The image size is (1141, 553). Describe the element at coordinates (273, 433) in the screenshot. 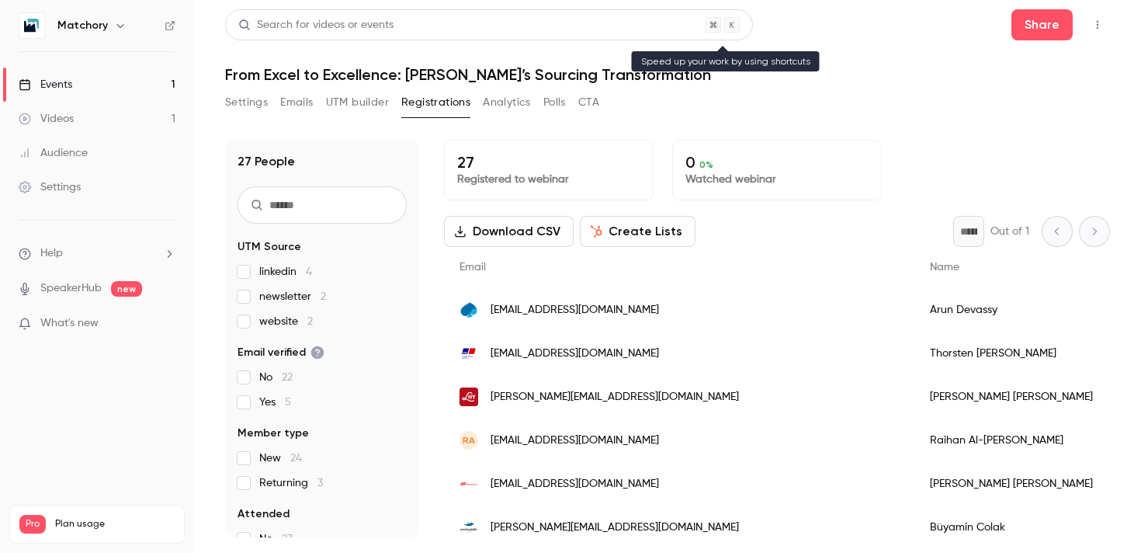

I see `span: Member type` at that location.